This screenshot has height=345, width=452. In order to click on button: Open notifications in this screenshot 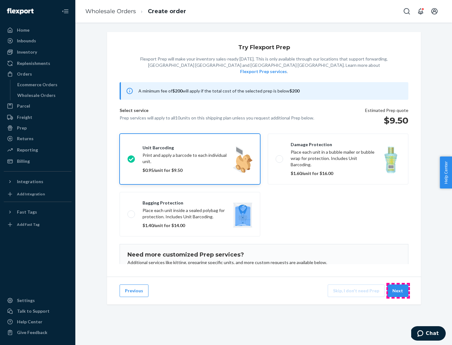, I will do `click(420, 11)`.